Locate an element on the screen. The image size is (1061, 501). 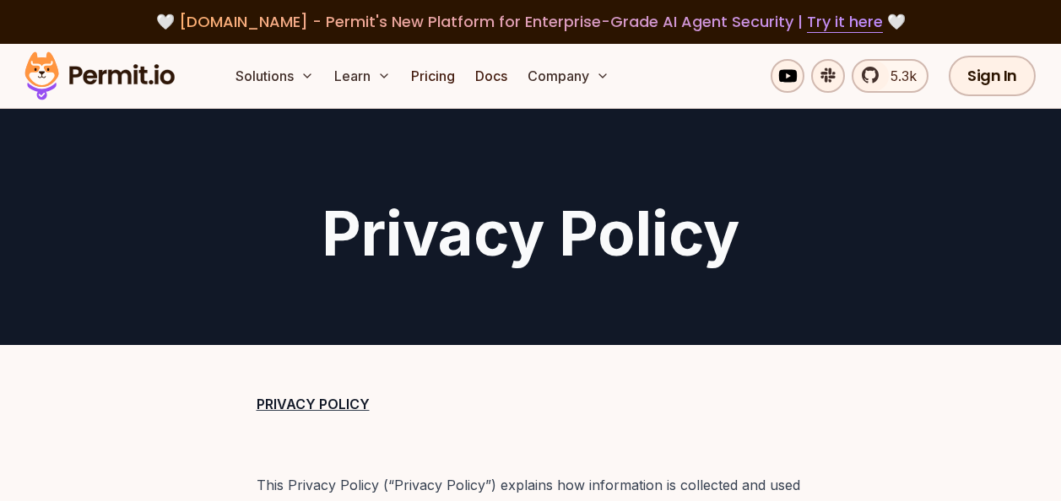
img: Permit logo is located at coordinates (100, 76).